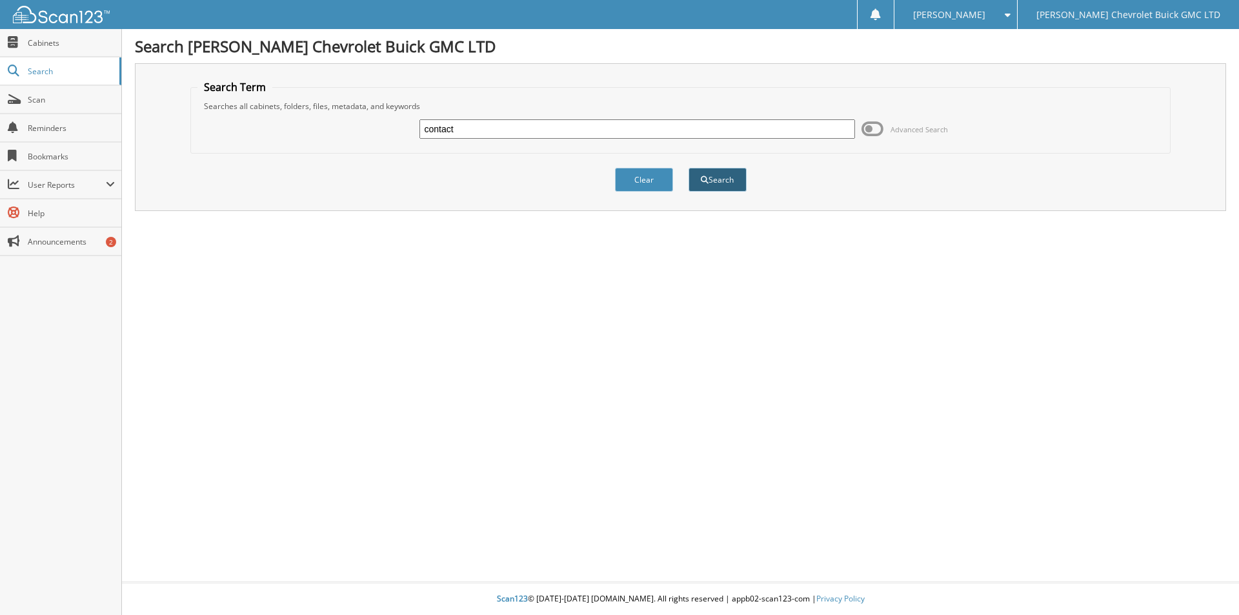  Describe the element at coordinates (644, 179) in the screenshot. I see `button: Clear` at that location.